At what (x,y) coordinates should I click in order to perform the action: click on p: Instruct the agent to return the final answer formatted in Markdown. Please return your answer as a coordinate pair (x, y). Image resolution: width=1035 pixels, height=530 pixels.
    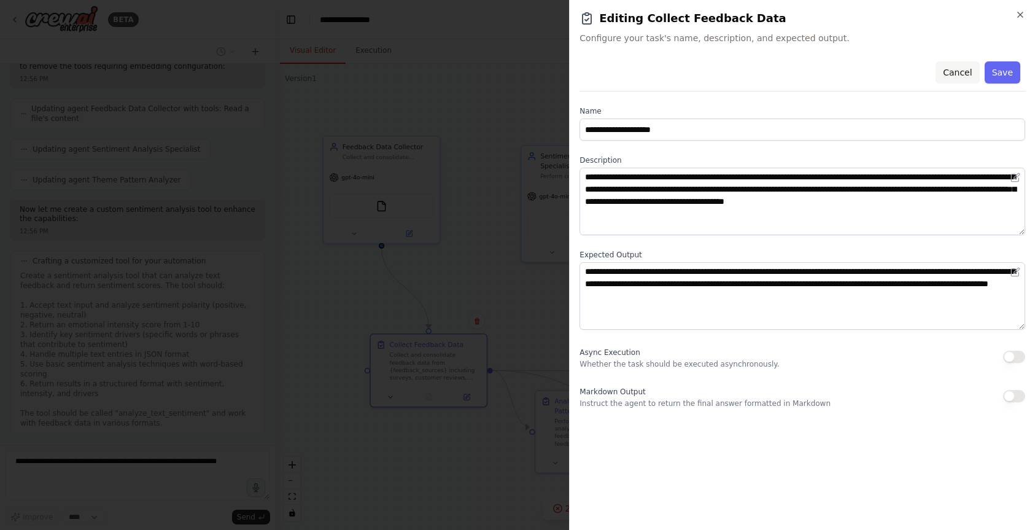
    Looking at the image, I should click on (705, 403).